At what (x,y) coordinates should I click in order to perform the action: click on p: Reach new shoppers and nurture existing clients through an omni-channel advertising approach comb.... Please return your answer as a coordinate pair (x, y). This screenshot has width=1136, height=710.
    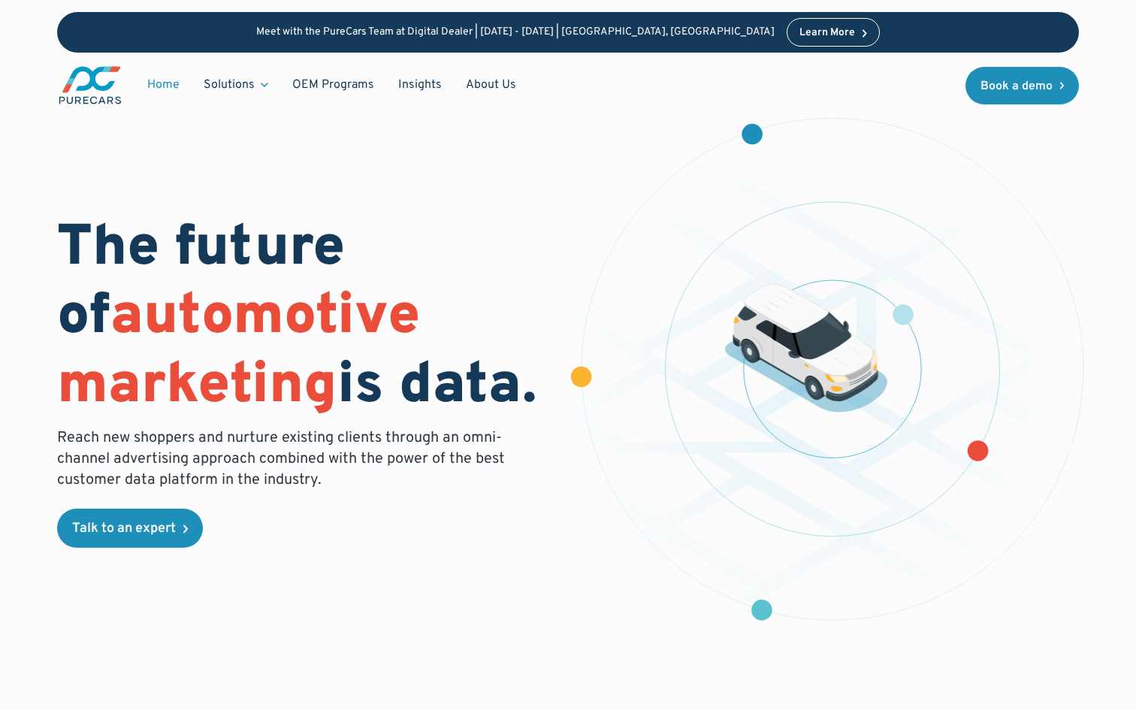
    Looking at the image, I should click on (286, 459).